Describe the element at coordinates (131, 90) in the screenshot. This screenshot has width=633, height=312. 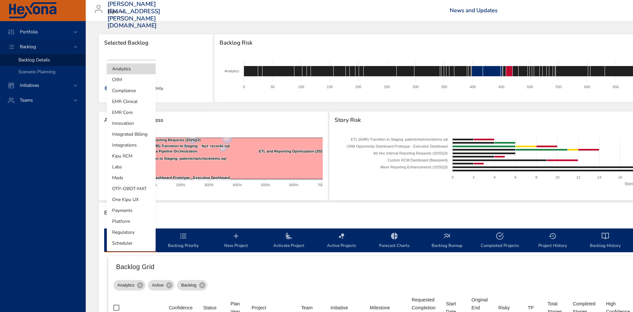
I see `li: Compliance` at that location.